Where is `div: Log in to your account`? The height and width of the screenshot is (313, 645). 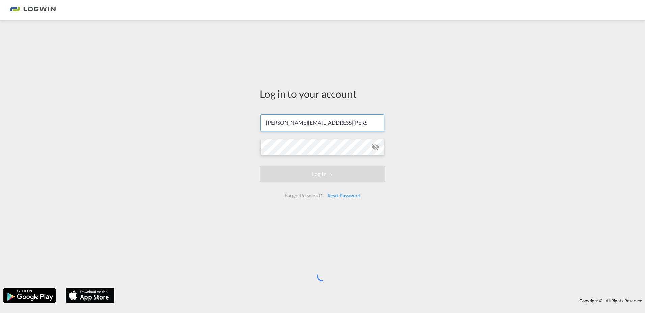
div: Log in to your account is located at coordinates (322, 94).